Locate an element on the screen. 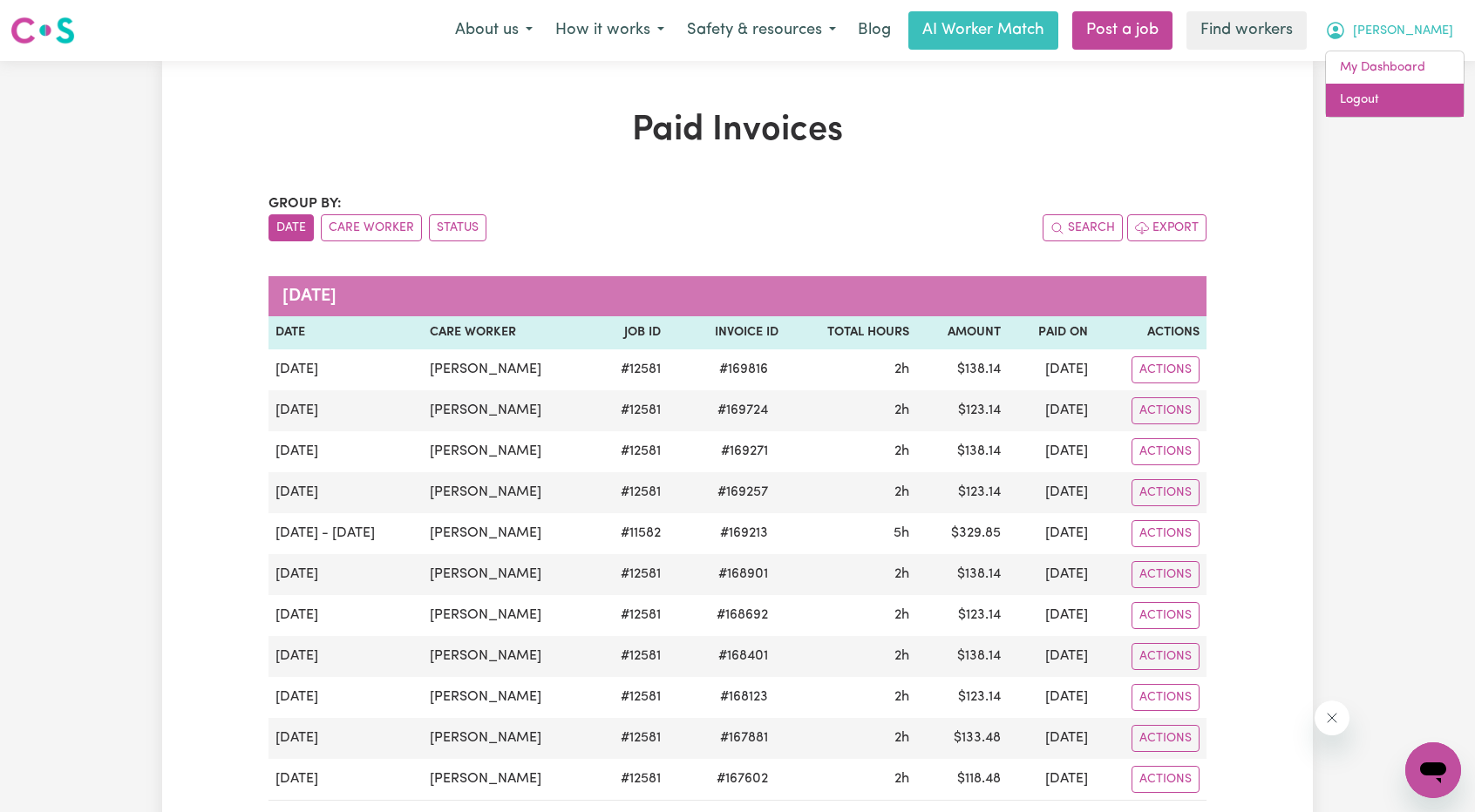  span: # 169724 is located at coordinates (742, 410).